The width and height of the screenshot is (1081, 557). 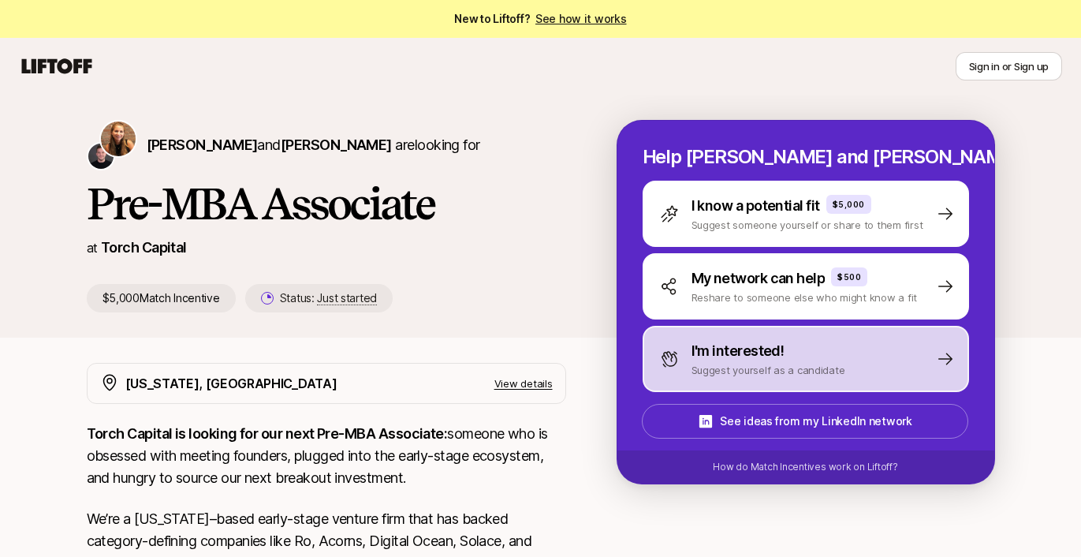 I want to click on p: I know a potential fit, so click(x=755, y=206).